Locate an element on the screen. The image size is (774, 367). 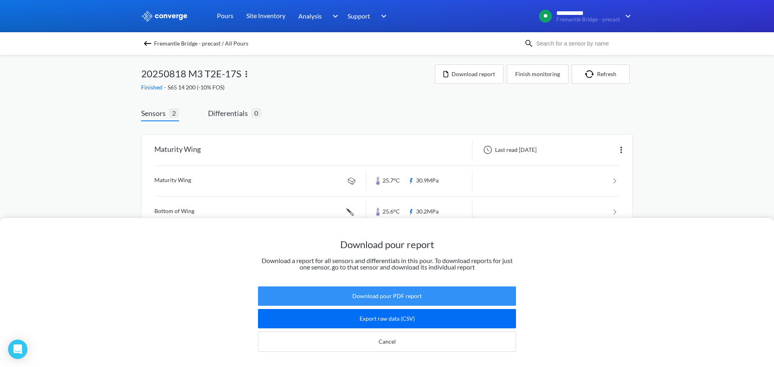
button: Export raw data (CSV) is located at coordinates (387, 319).